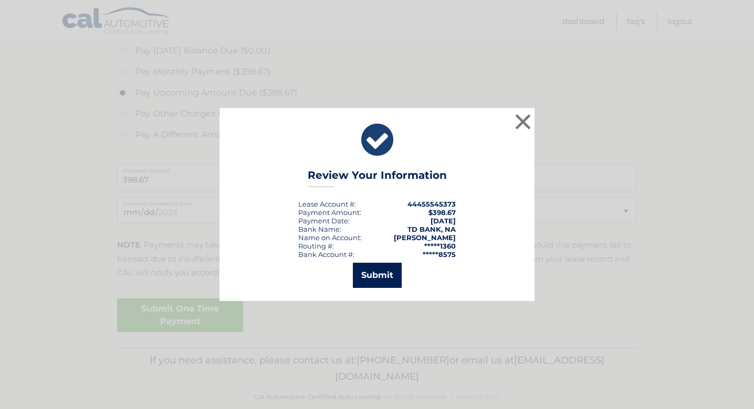  Describe the element at coordinates (326, 255) in the screenshot. I see `div: Bank Account #:` at that location.